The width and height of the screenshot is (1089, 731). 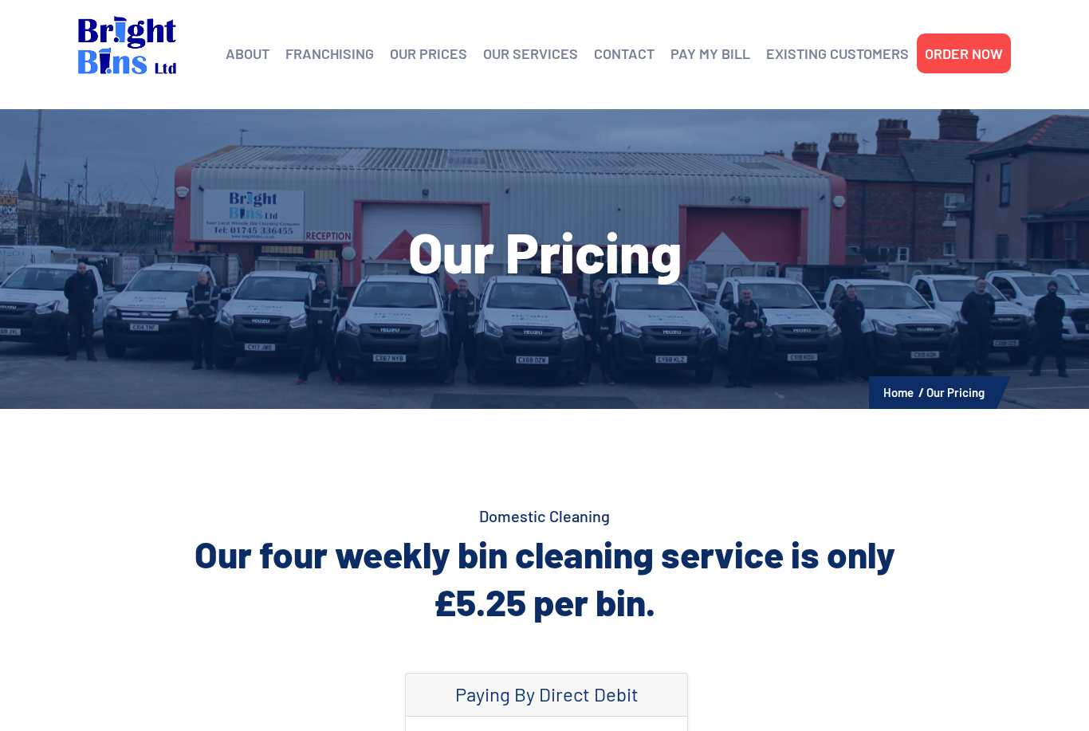 What do you see at coordinates (329, 53) in the screenshot?
I see `a: FRANCHISING` at bounding box center [329, 53].